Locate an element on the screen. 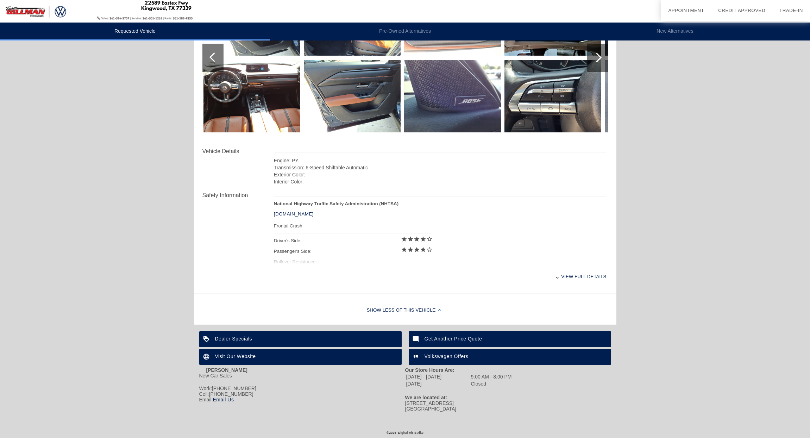 The image size is (810, 438). li: New Alternatives is located at coordinates (675, 31).